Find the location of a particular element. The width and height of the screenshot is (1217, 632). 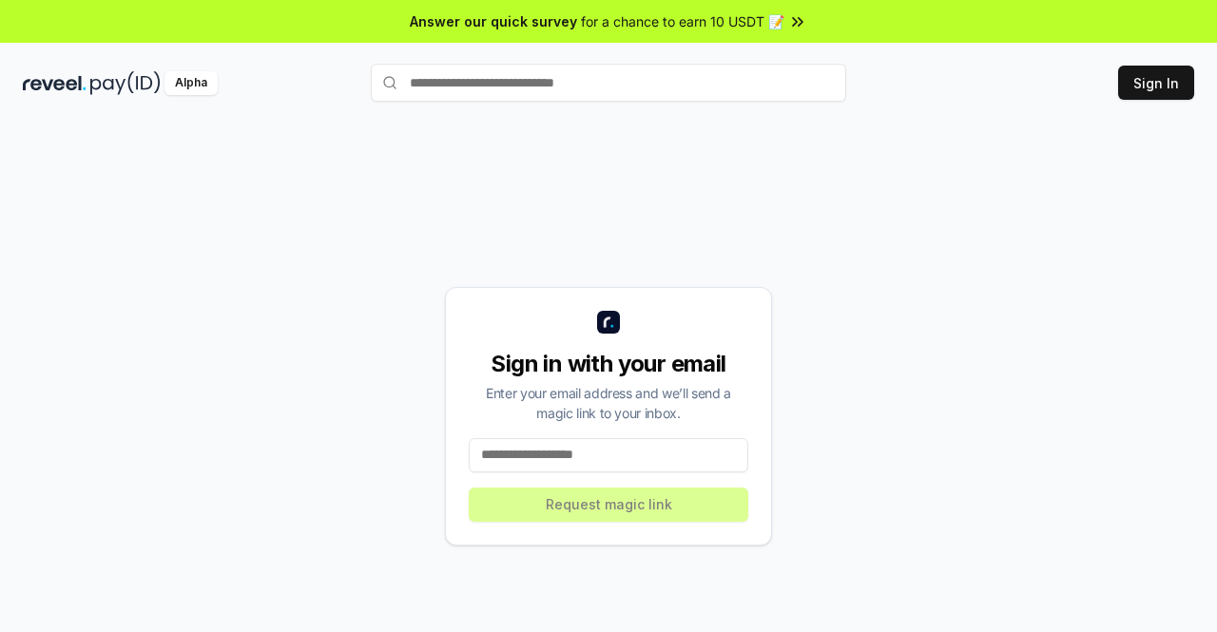

div: Enter your email address and we’ll send a magic link to your inbox. is located at coordinates (609, 403).